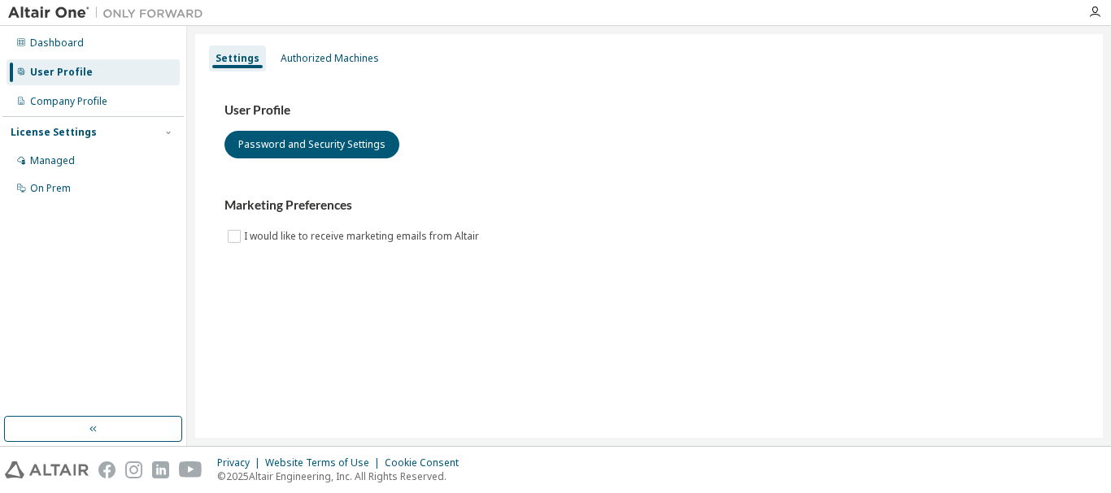  Describe the element at coordinates (52, 161) in the screenshot. I see `div: Managed` at that location.